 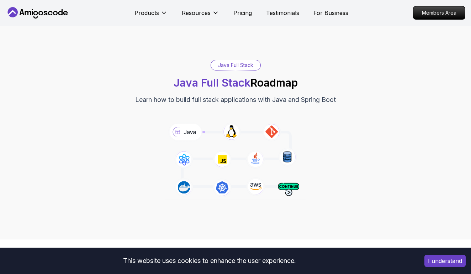 What do you see at coordinates (331, 13) in the screenshot?
I see `p: For Business` at bounding box center [331, 13].